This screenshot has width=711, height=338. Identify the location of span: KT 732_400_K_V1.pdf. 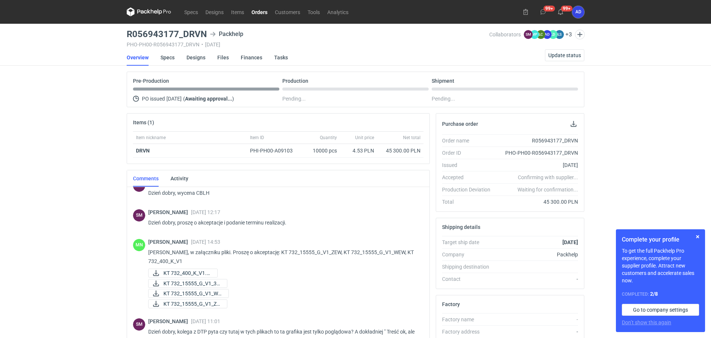
(187, 273).